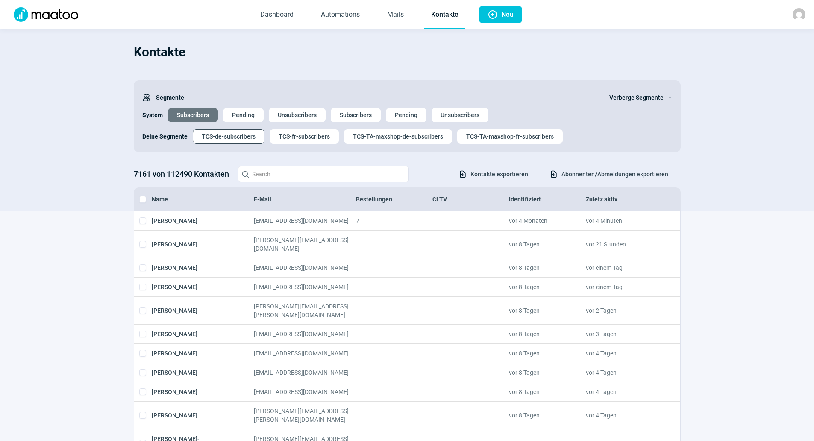 The width and height of the screenshot is (814, 441). I want to click on div: vor 2 Tagen, so click(624, 310).